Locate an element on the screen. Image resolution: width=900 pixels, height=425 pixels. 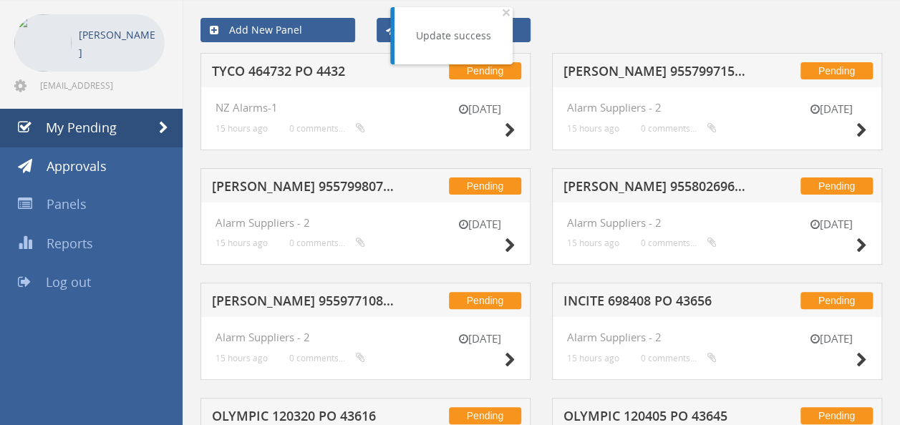
span: Log out is located at coordinates (68, 282).